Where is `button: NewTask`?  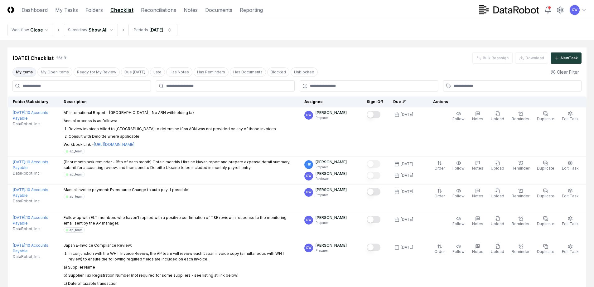
button: NewTask is located at coordinates (566, 58).